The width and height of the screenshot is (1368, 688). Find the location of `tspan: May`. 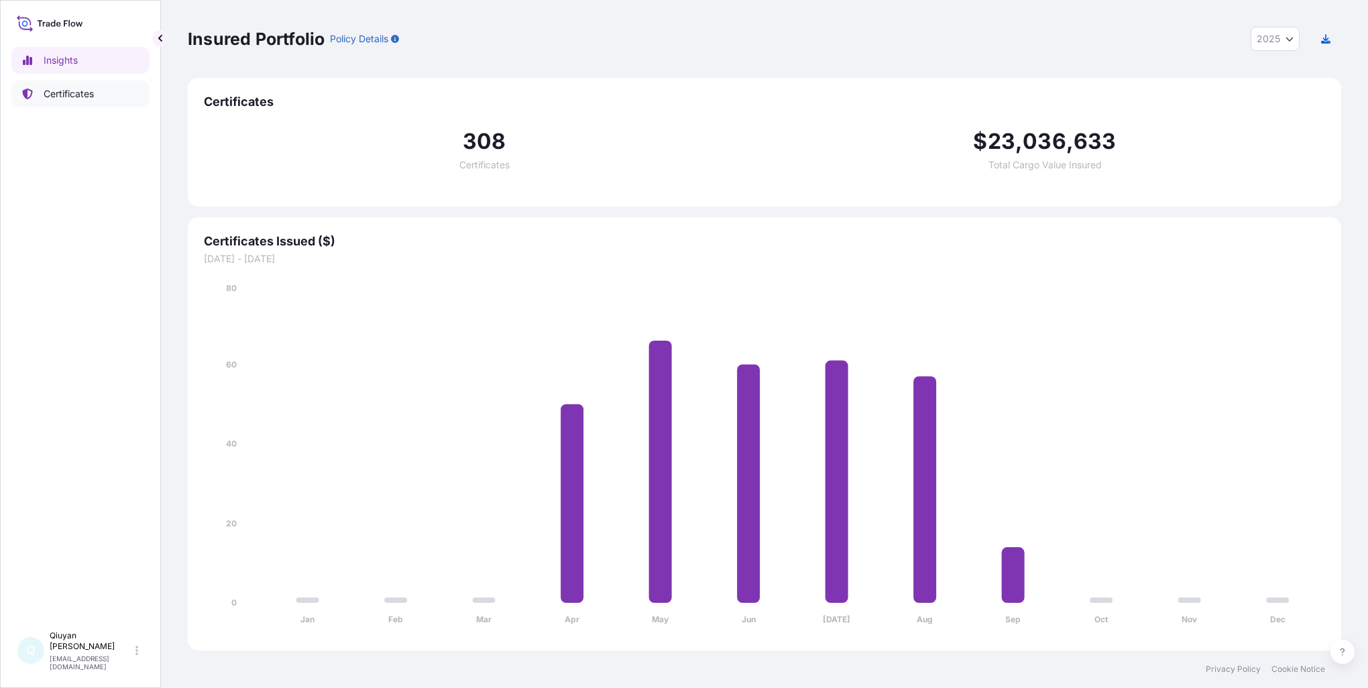

tspan: May is located at coordinates (661, 619).